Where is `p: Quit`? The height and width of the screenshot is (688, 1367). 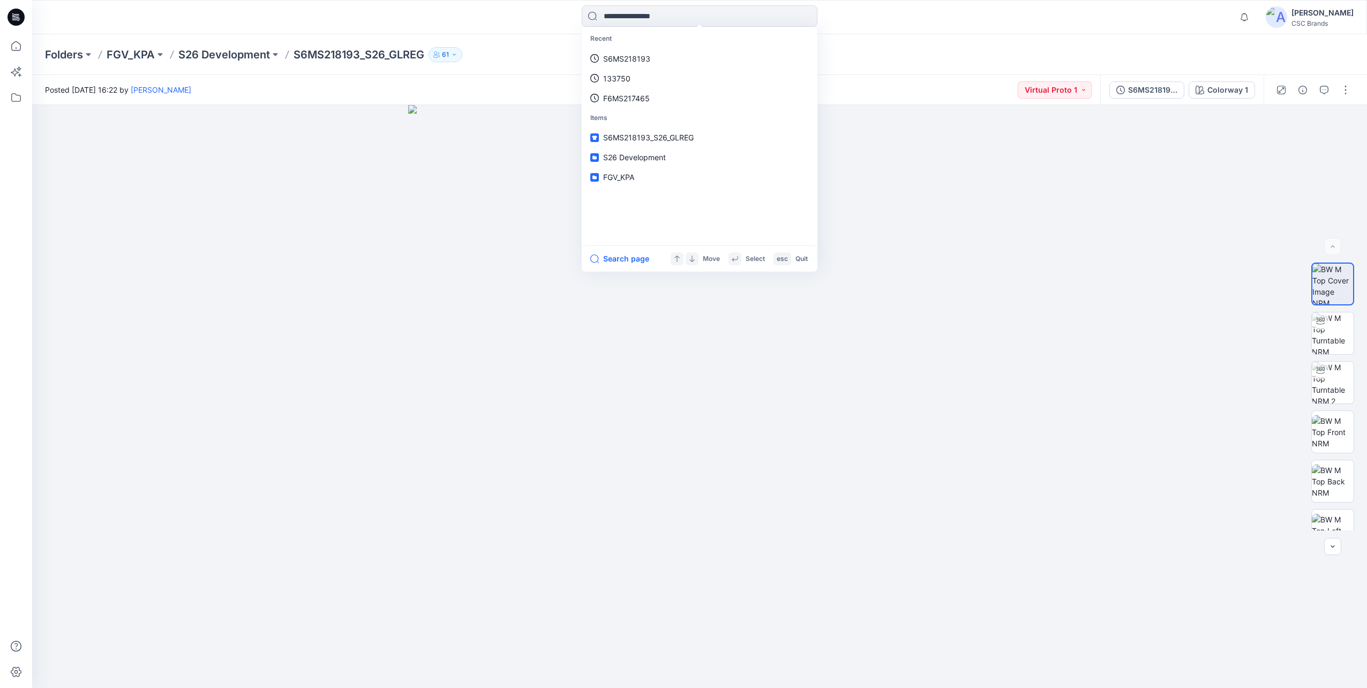 p: Quit is located at coordinates (801, 259).